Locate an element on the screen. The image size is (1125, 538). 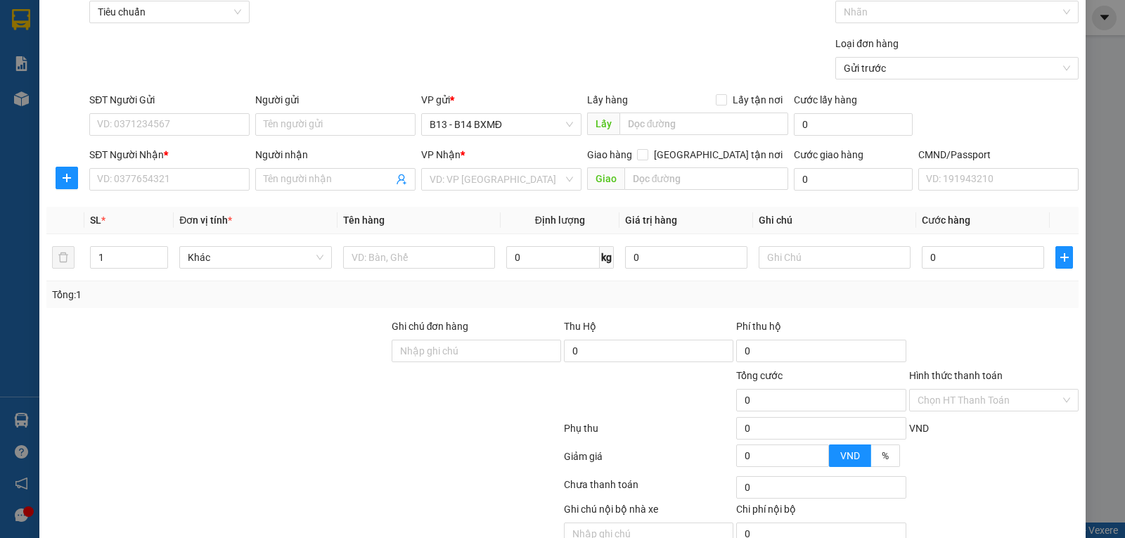
span: B131408250751 is located at coordinates (162, 58).